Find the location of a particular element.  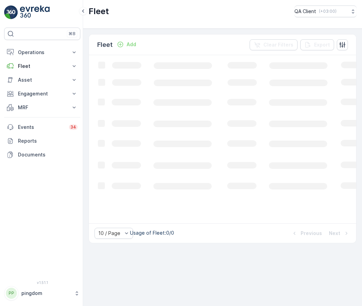

a: Documents is located at coordinates (42, 155).